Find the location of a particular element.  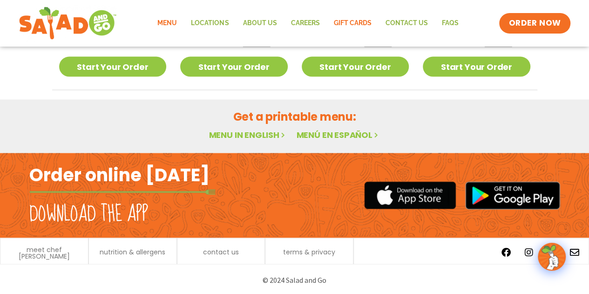

a: Contact Us is located at coordinates (406, 23).